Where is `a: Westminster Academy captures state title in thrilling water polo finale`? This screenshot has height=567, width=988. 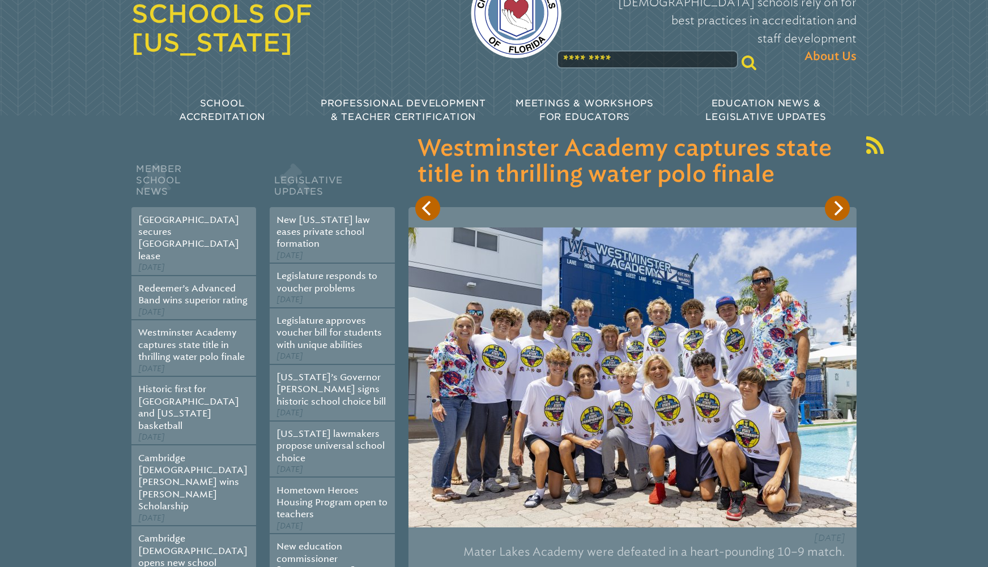
a: Westminster Academy captures state title in thrilling water polo finale is located at coordinates (191, 345).